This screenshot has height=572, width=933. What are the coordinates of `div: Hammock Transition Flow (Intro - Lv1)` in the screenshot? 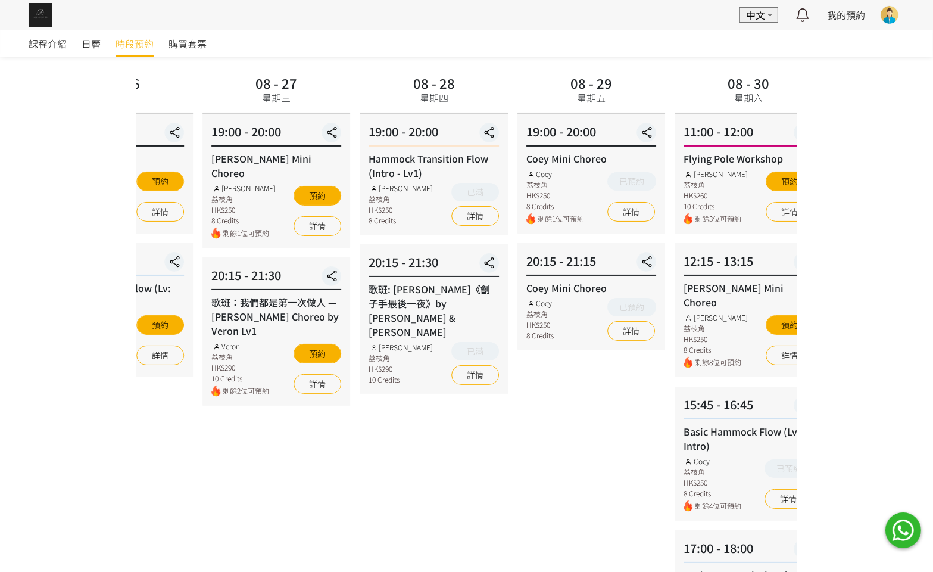 It's located at (434, 166).